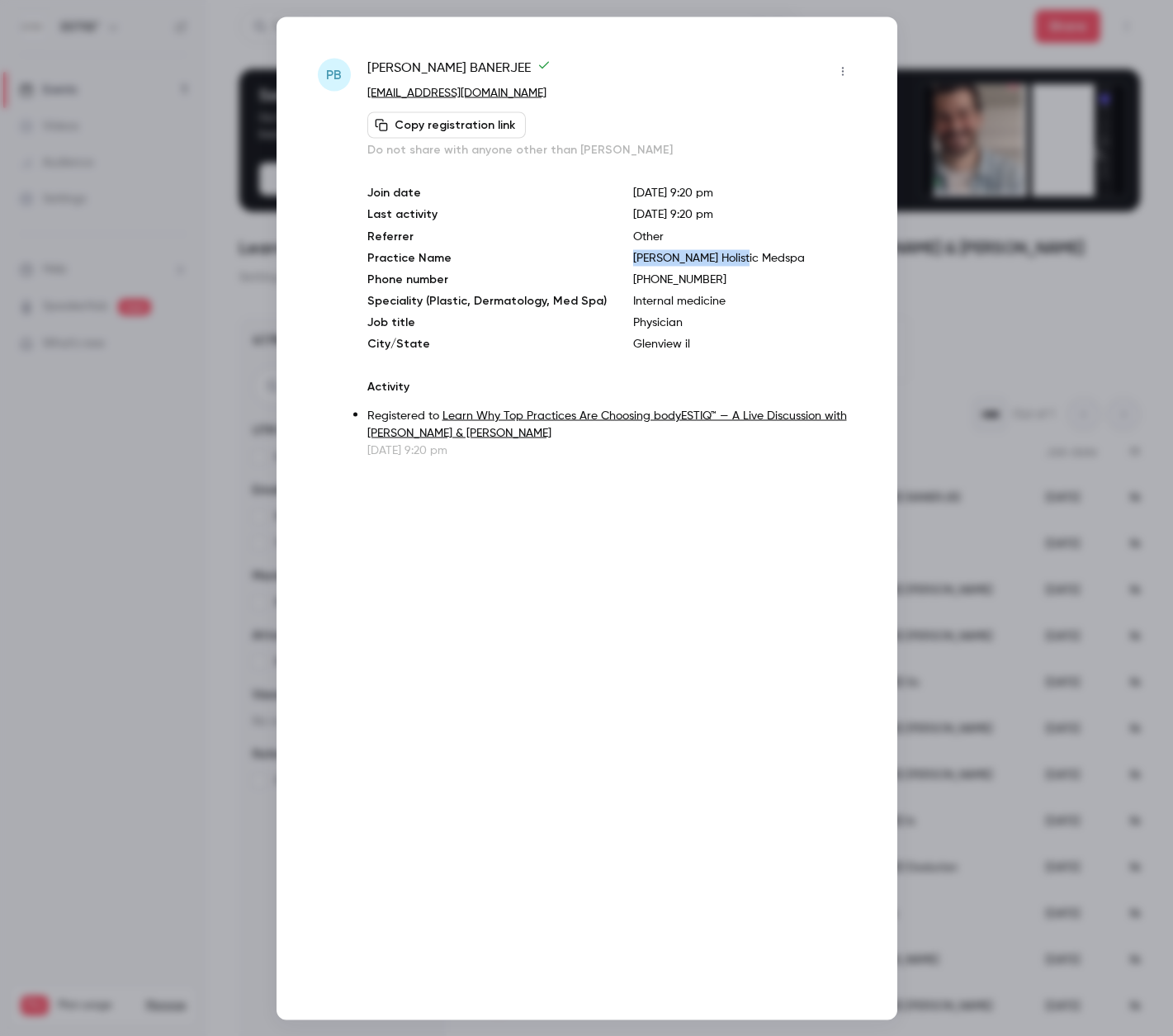 This screenshot has width=1173, height=1036. Describe the element at coordinates (487, 258) in the screenshot. I see `p: Practice Name` at that location.